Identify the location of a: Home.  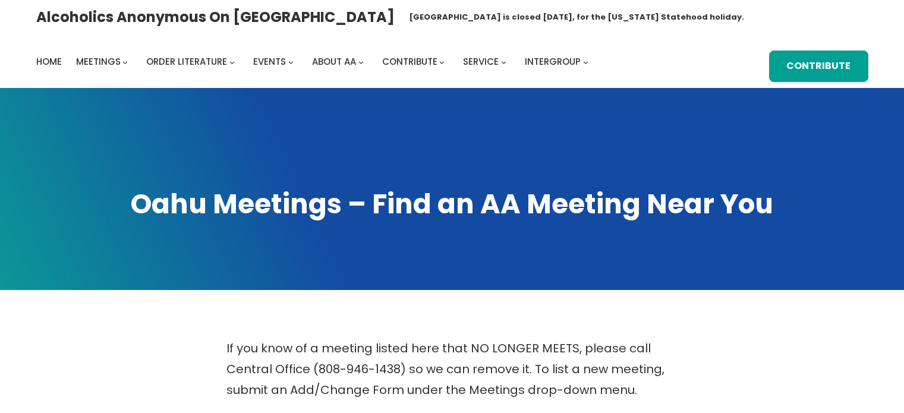
(49, 62).